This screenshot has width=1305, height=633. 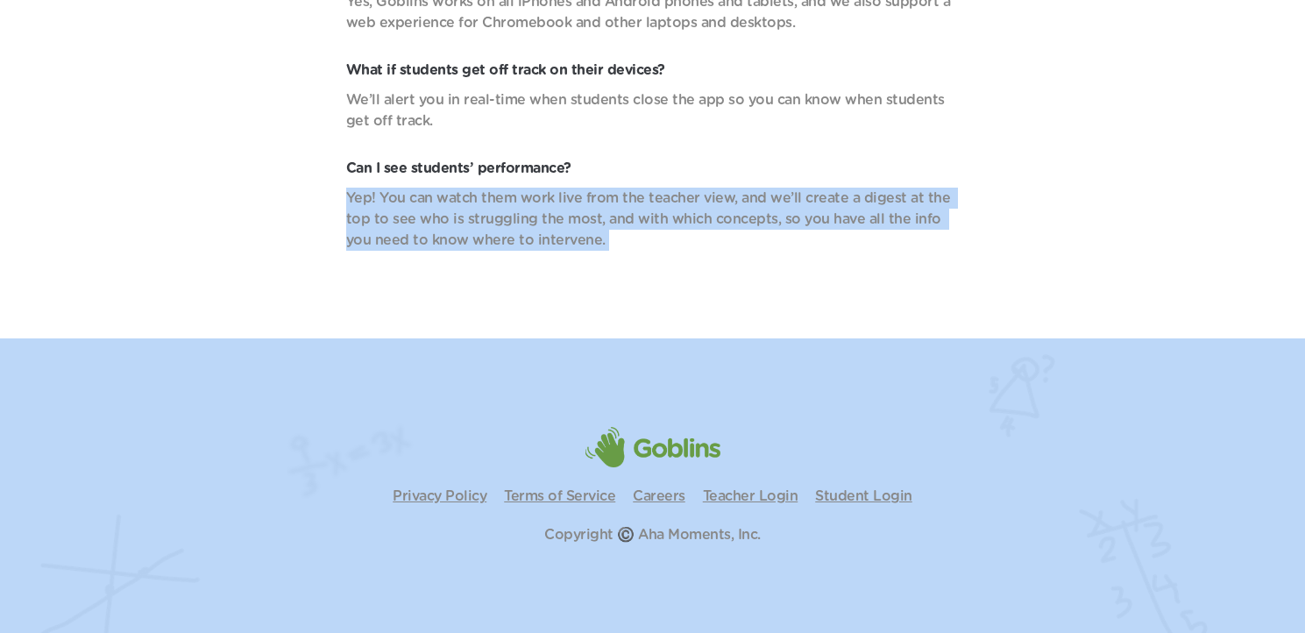 What do you see at coordinates (653, 70) in the screenshot?
I see `p: What if students get off track on their devices?` at bounding box center [653, 70].